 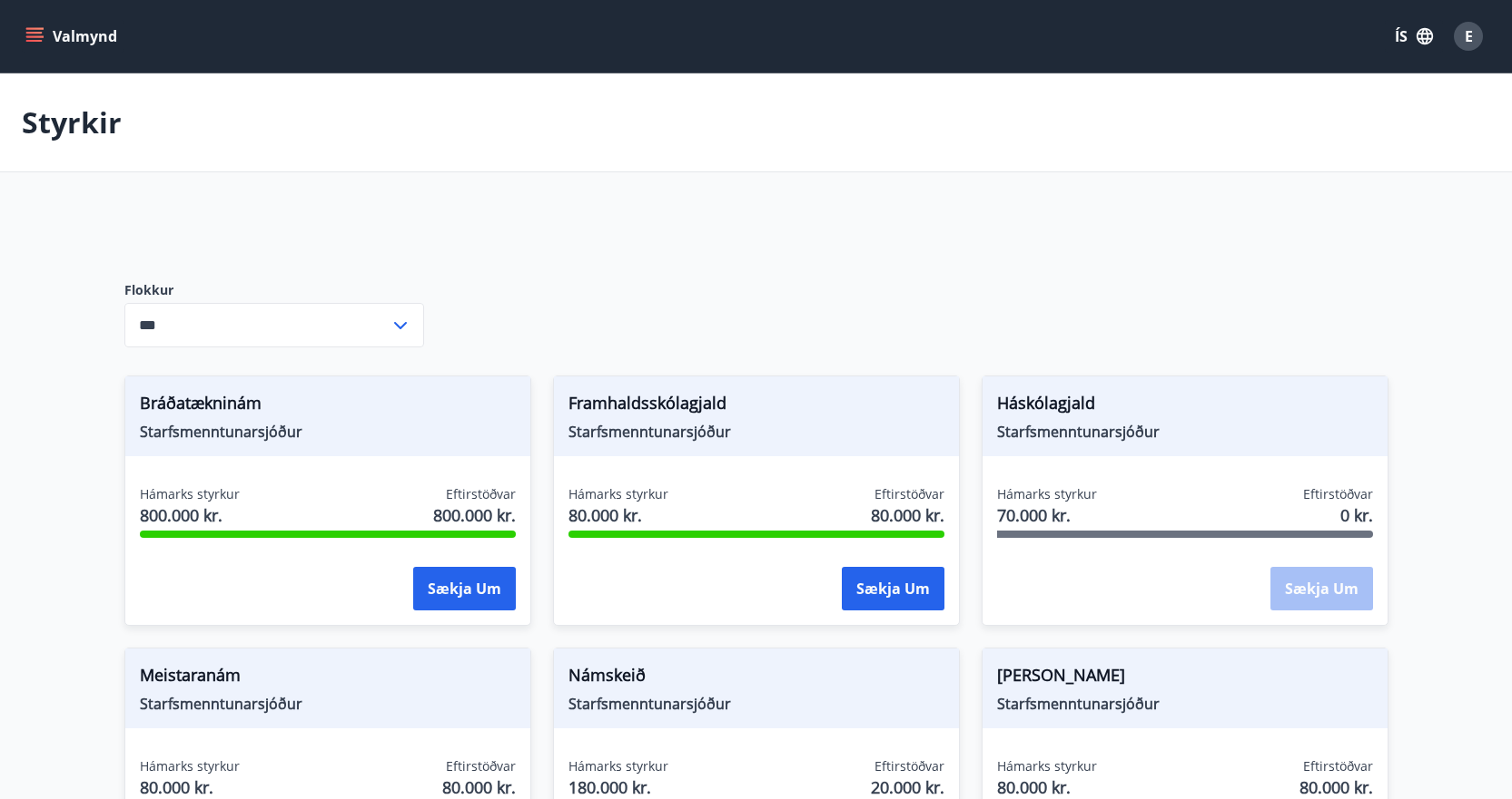 What do you see at coordinates (1413, 36) in the screenshot?
I see `button: ÍS` at bounding box center [1413, 36].